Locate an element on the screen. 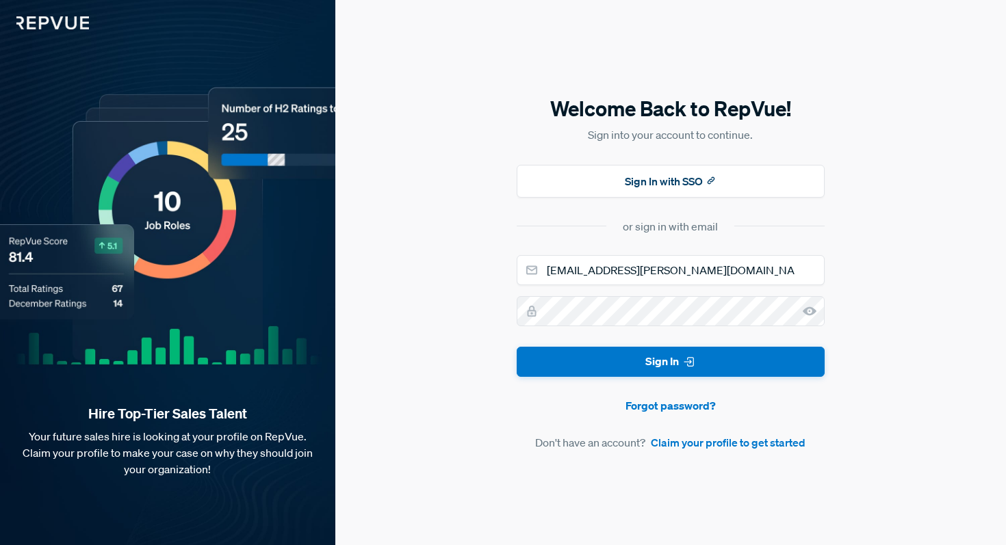  strong: Hire Top-Tier Sales Talent is located at coordinates (168, 414).